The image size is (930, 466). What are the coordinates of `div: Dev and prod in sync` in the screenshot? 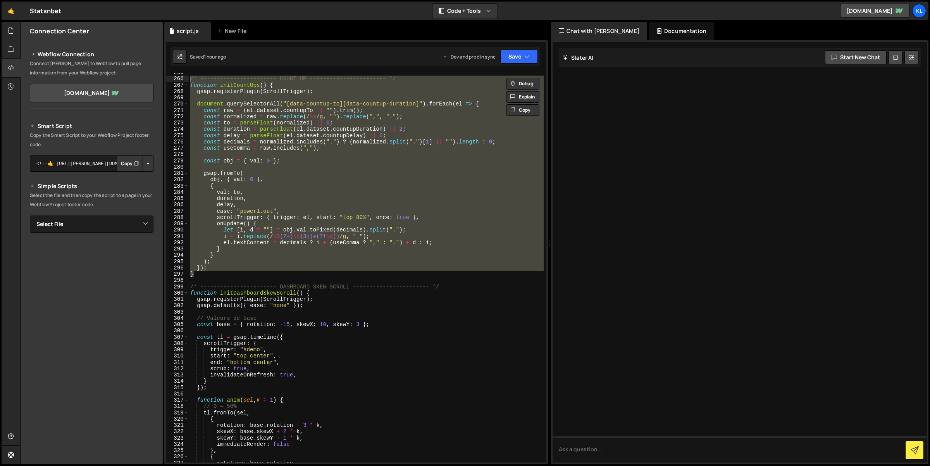 It's located at (469, 57).